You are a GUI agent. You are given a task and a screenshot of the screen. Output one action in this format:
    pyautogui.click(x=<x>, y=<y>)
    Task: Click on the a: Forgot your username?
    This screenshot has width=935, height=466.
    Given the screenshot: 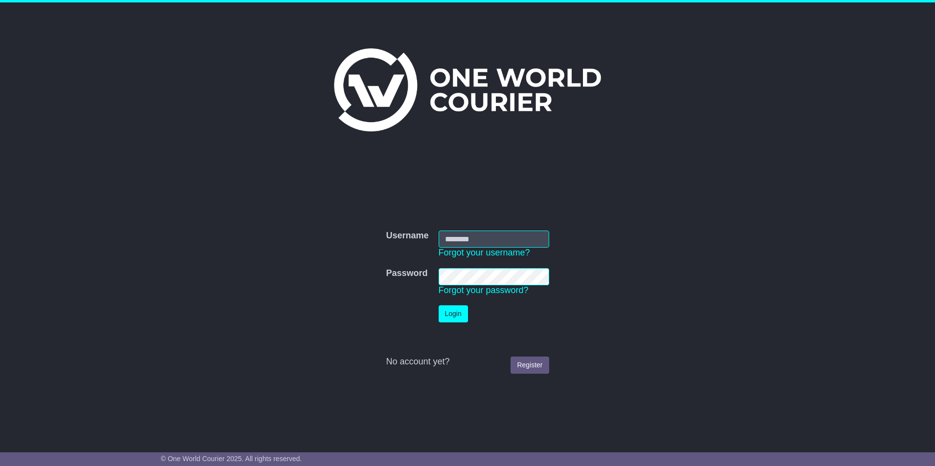 What is the action you would take?
    pyautogui.click(x=484, y=253)
    